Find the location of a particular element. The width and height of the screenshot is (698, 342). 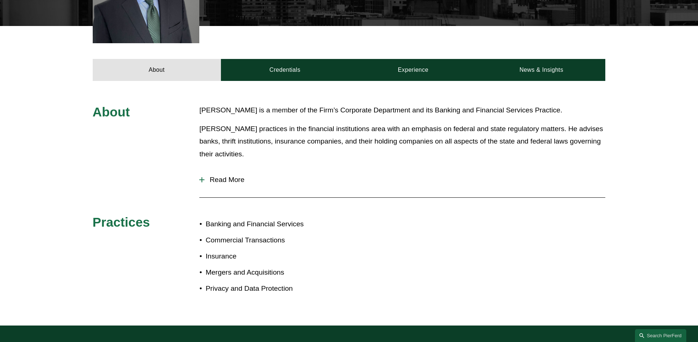

p: Privacy and Data Protection is located at coordinates (277, 289).